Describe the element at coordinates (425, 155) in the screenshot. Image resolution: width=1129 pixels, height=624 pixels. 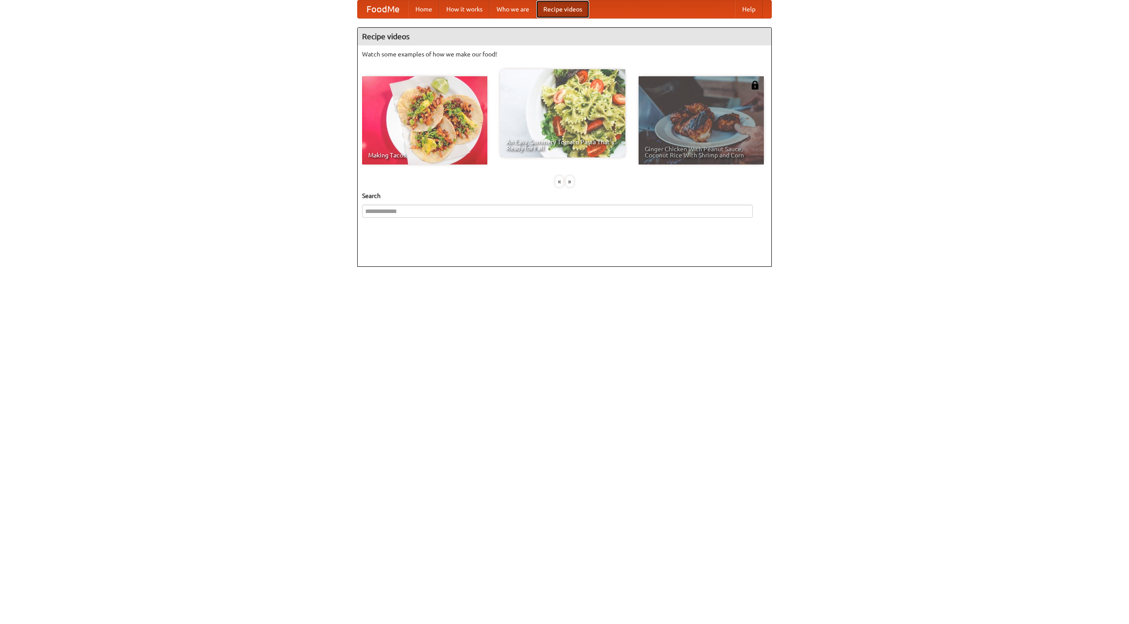
I see `span: Making Tacos` at that location.